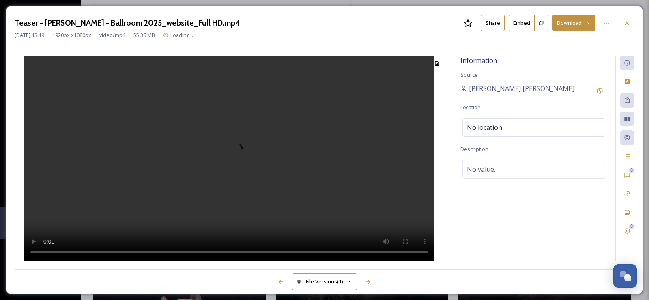 This screenshot has height=300, width=649. Describe the element at coordinates (72, 35) in the screenshot. I see `span: 1920 px x 1080 px` at that location.